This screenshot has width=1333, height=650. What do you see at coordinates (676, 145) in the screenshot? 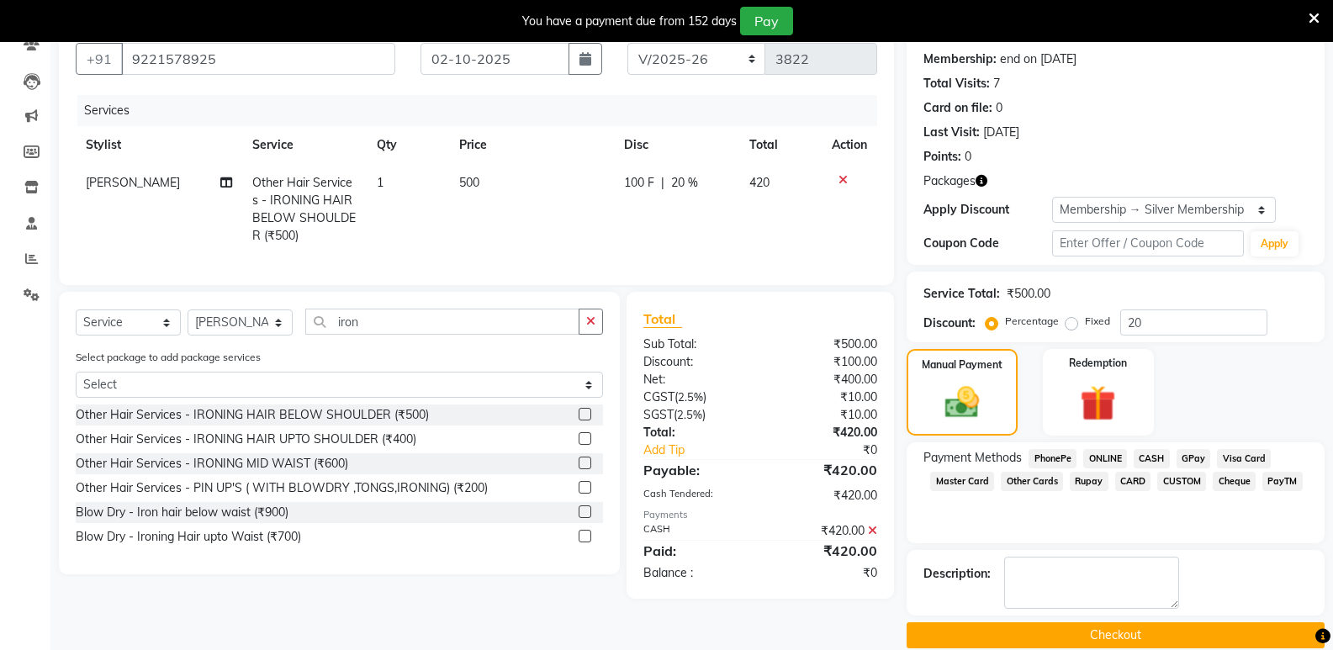
I see `th: Disc` at bounding box center [676, 145].